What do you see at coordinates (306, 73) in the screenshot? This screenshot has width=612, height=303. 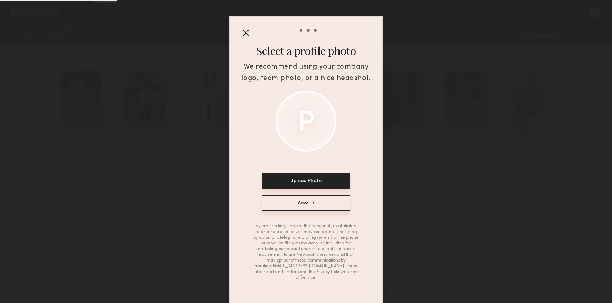 I see `div: We recommend using your company logo, team photo, or a nice headshot.` at bounding box center [306, 73].